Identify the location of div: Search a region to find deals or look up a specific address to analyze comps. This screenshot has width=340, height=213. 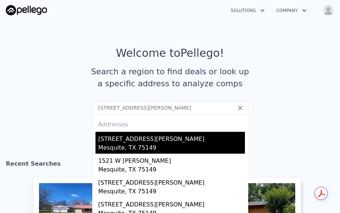
(170, 78).